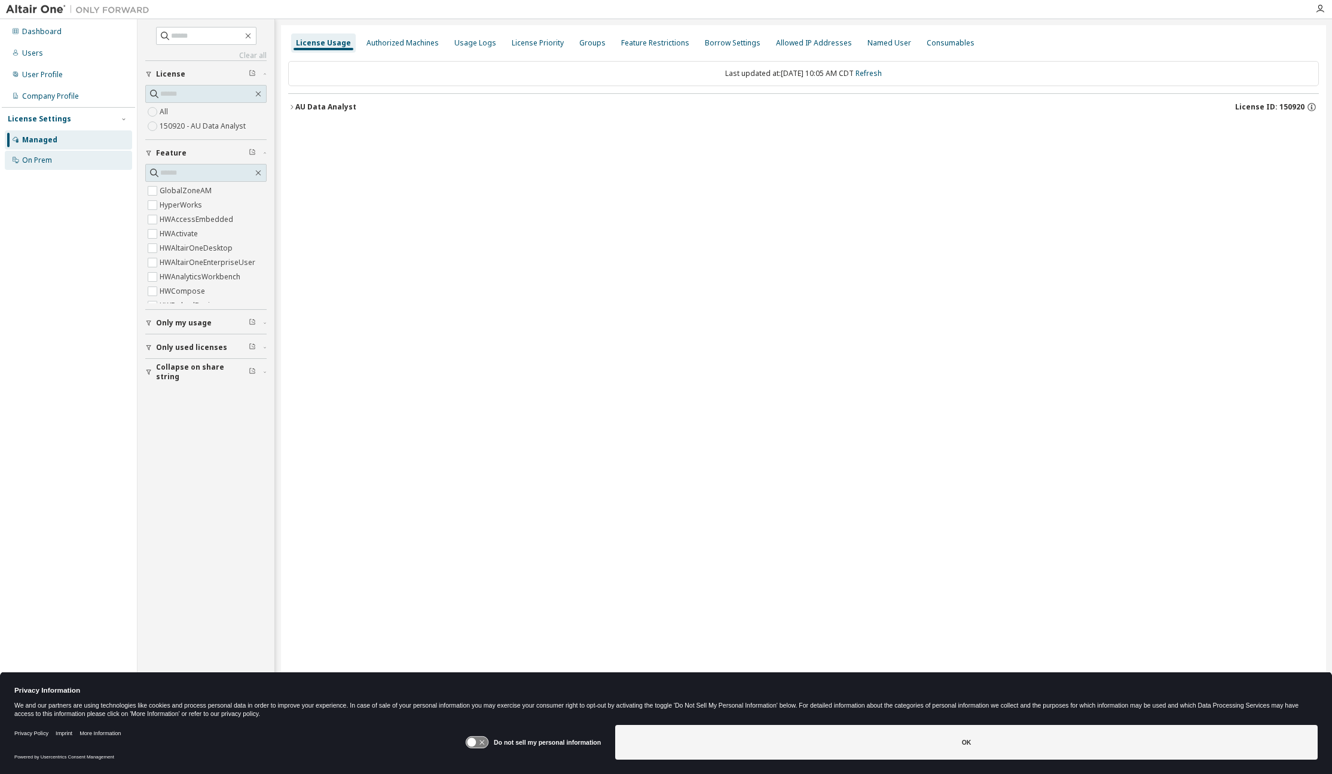 The width and height of the screenshot is (1332, 774). Describe the element at coordinates (869, 73) in the screenshot. I see `a: Refresh` at that location.